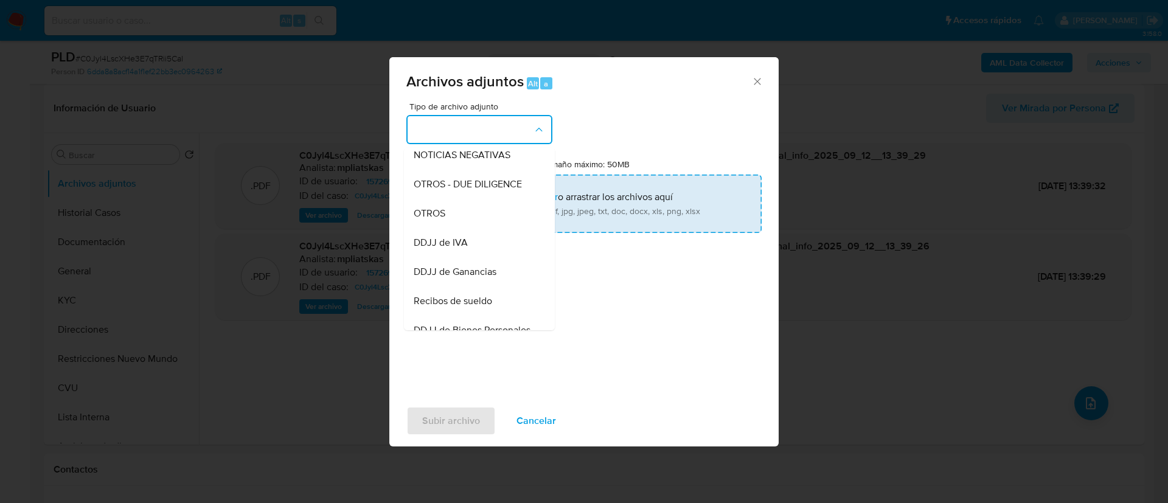 This screenshot has width=1168, height=503. I want to click on span: OTROS, so click(430, 214).